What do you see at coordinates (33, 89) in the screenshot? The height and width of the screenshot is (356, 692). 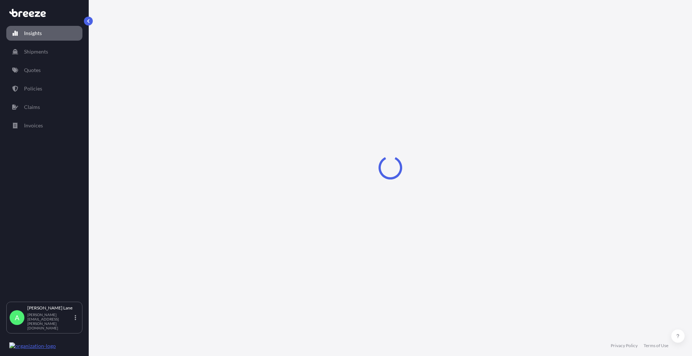 I see `p: Policies` at bounding box center [33, 89].